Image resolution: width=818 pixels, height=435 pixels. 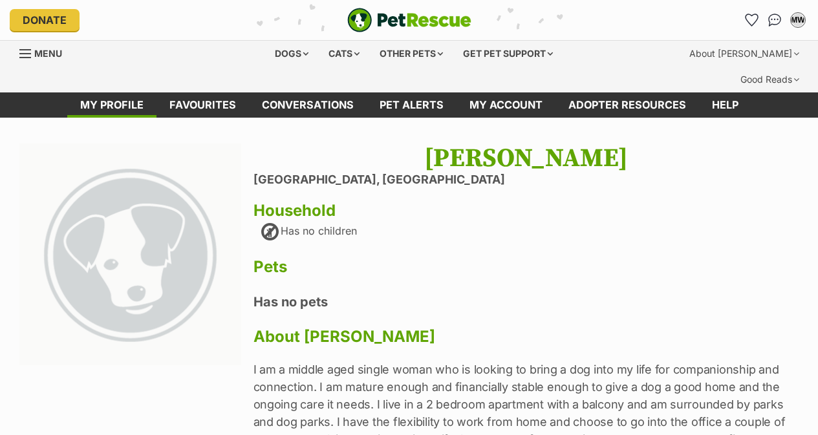 I want to click on ul: Account quick links, so click(x=775, y=20).